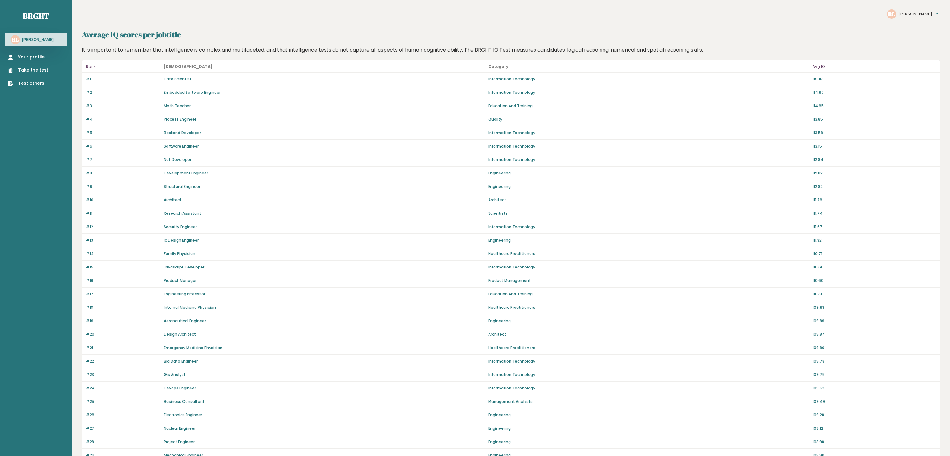  I want to click on p: 112.84, so click(874, 160).